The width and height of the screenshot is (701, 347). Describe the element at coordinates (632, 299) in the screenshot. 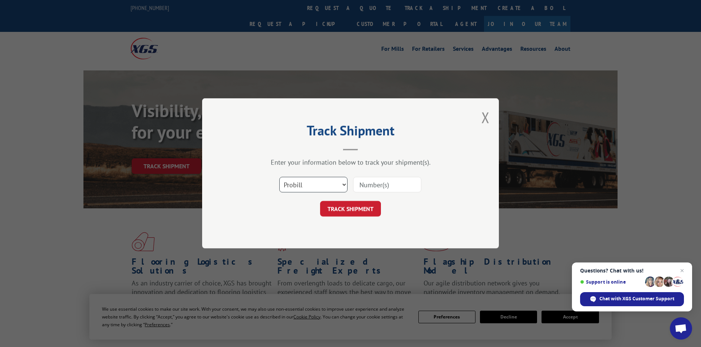

I see `div: Chat with XGS Customer Support` at that location.